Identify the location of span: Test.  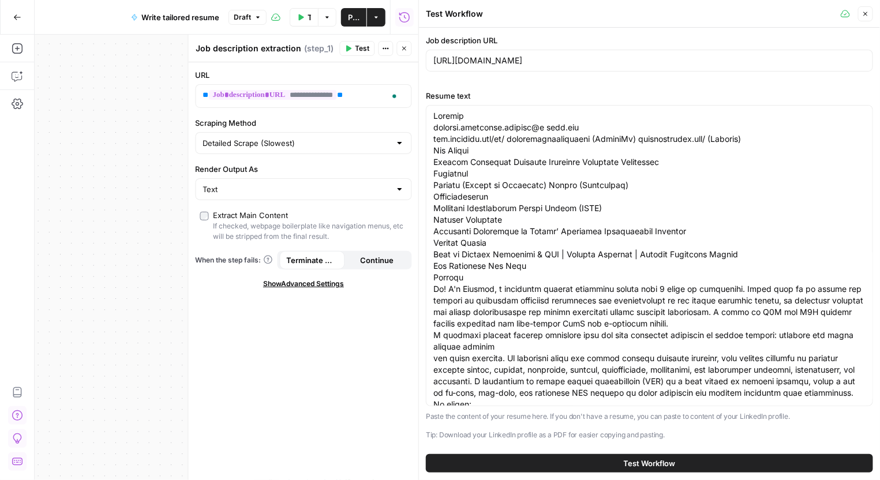
(362, 48).